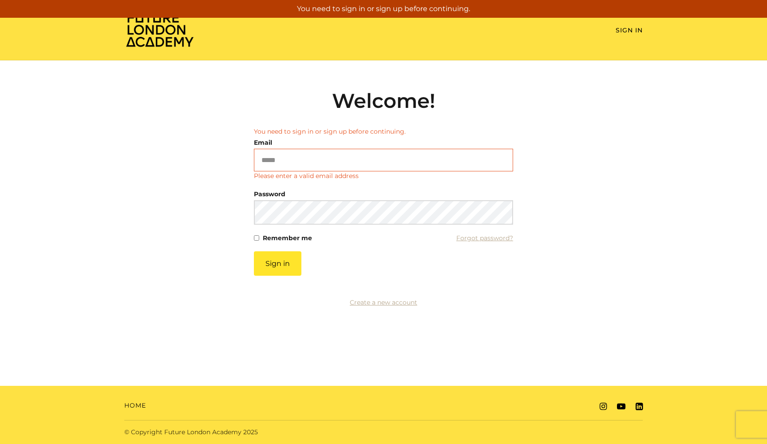 This screenshot has width=767, height=444. I want to click on h2: Welcome!, so click(383, 101).